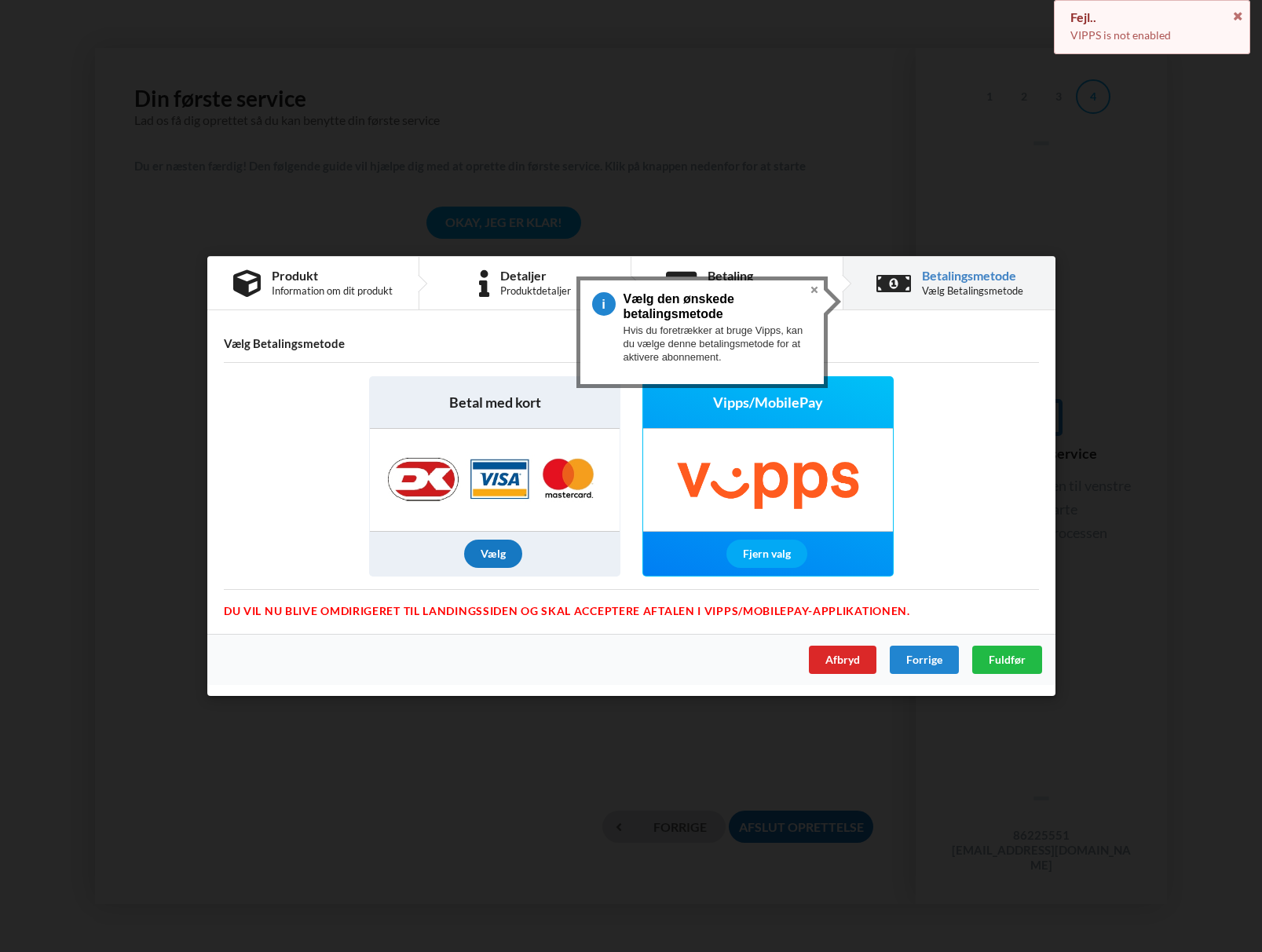 The width and height of the screenshot is (1262, 952). Describe the element at coordinates (972, 276) in the screenshot. I see `div: Betalingsmetode` at that location.